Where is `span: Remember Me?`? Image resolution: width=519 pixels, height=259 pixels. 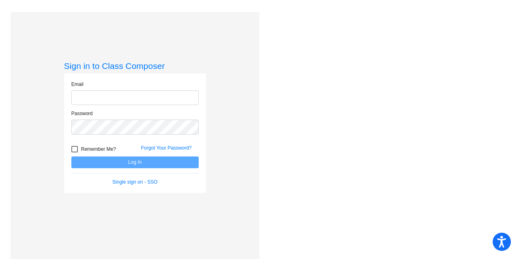 span: Remember Me? is located at coordinates (98, 149).